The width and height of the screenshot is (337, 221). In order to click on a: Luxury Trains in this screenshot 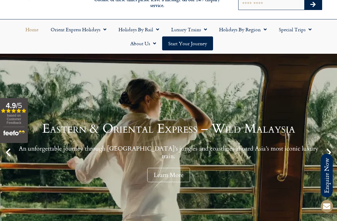, I will do `click(189, 29)`.